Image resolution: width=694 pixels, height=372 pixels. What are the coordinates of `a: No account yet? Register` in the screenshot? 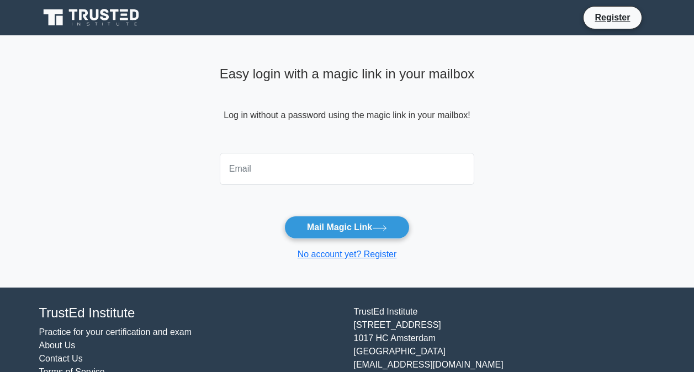 It's located at (347, 254).